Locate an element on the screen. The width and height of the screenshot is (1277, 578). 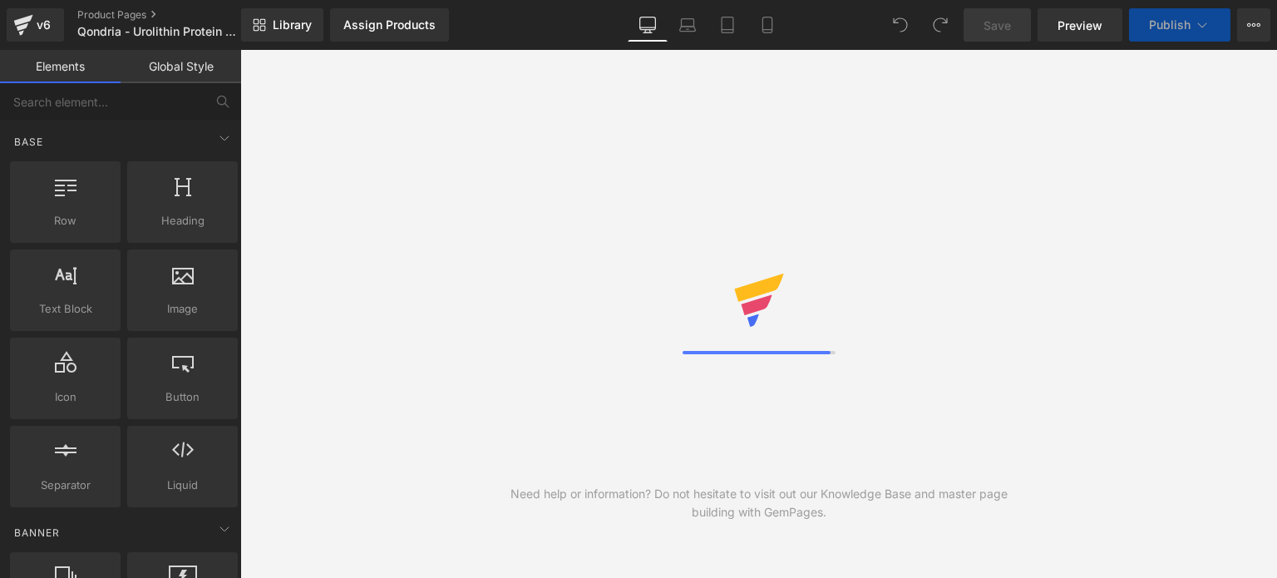
a: Mobile is located at coordinates (767, 25).